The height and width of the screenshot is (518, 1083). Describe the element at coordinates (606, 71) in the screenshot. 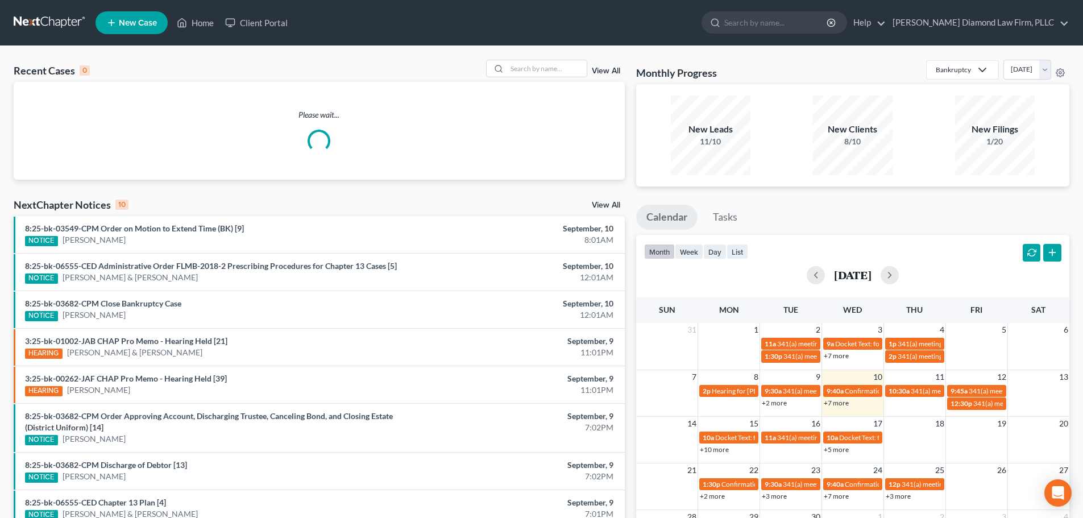

I see `a: View All` at that location.